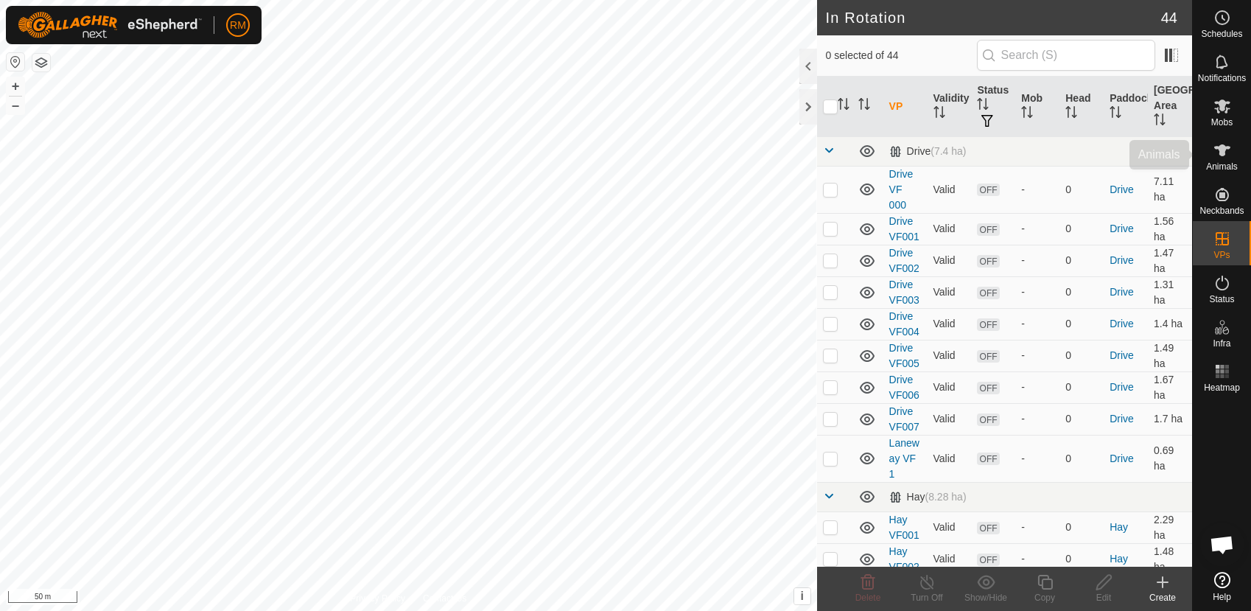  I want to click on span: 0 selected of 44, so click(901, 55).